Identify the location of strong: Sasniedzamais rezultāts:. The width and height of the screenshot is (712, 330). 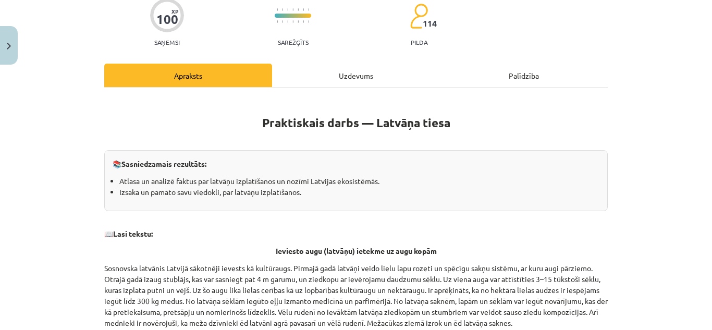
(164, 164).